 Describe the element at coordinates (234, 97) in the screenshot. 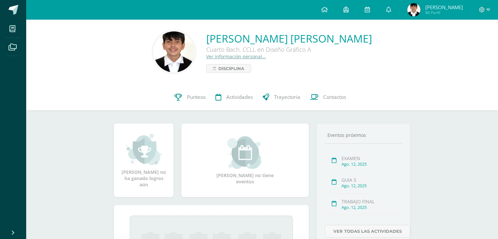

I see `a: Actividades` at that location.